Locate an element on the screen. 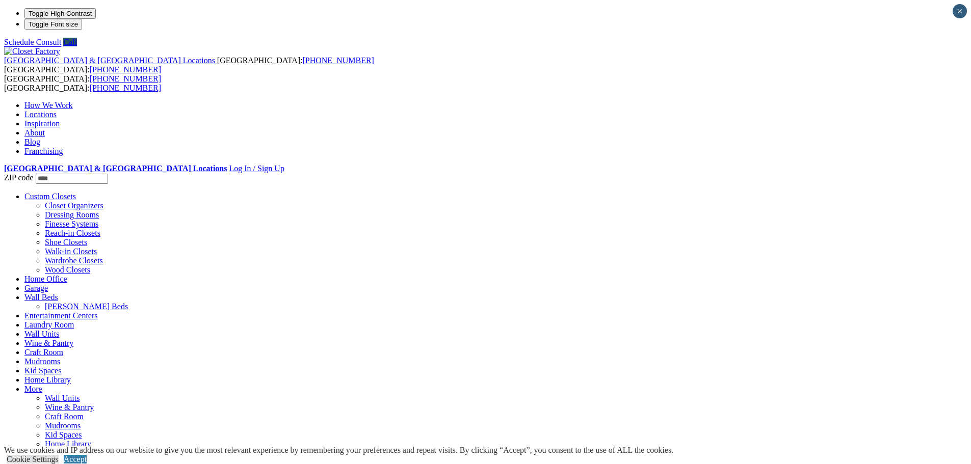 The image size is (971, 464). a: About is located at coordinates (35, 133).